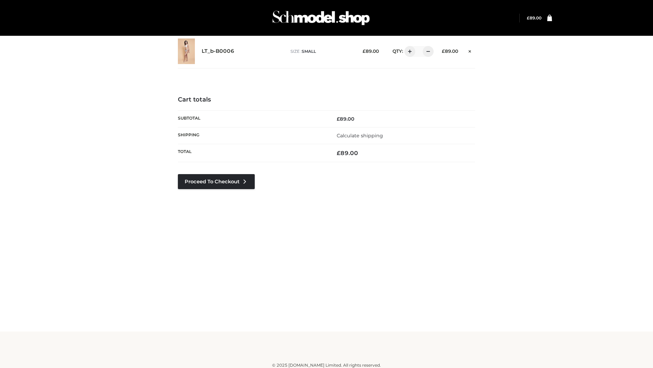 The image size is (653, 368). I want to click on a: LT_b-B0006, so click(218, 51).